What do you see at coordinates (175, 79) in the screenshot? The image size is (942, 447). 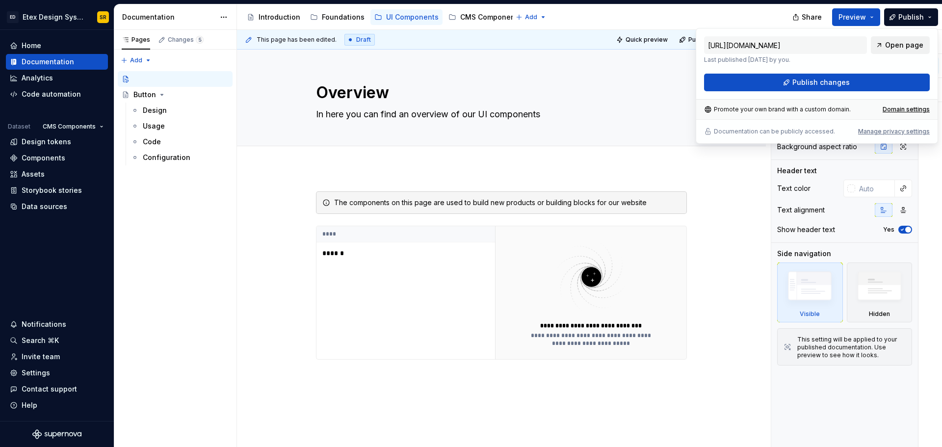 I see `a: Overview` at bounding box center [175, 79].